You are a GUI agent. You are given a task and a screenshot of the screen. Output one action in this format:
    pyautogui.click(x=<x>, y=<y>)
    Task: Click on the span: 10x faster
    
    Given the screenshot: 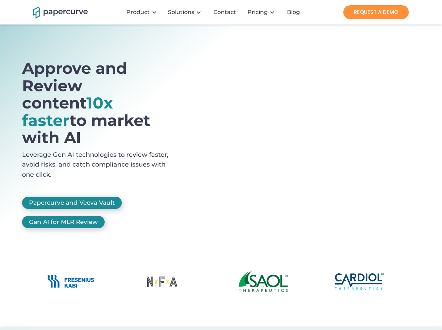 What is the action you would take?
    pyautogui.click(x=67, y=111)
    